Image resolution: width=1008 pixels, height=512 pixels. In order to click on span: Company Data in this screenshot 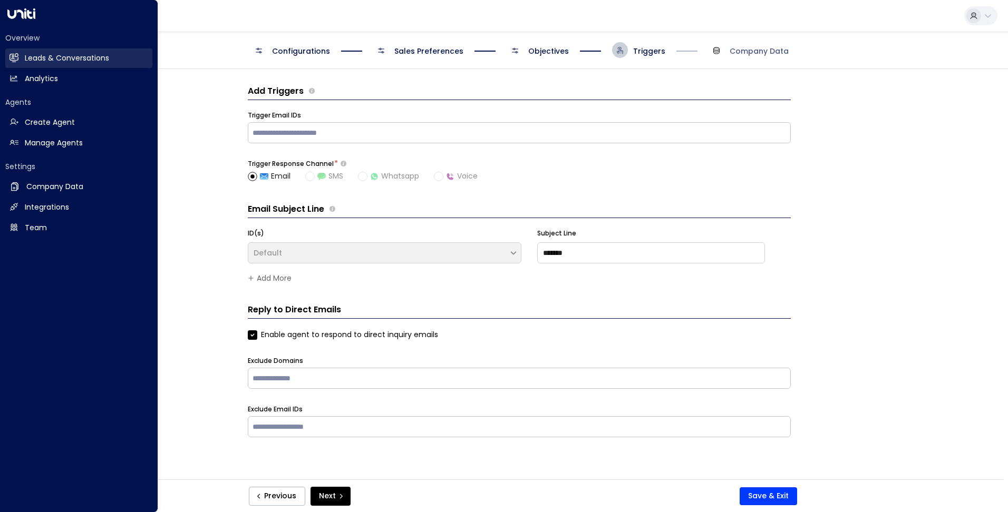, I will do `click(759, 51)`.